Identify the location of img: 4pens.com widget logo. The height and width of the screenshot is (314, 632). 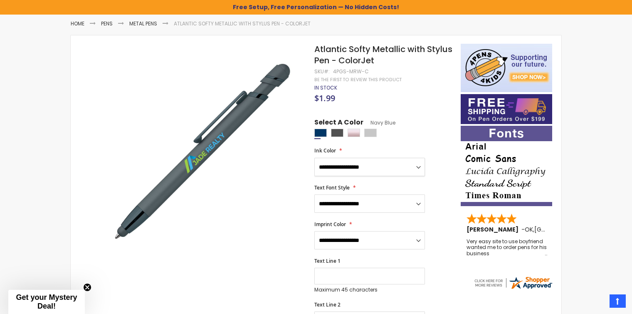
(513, 283).